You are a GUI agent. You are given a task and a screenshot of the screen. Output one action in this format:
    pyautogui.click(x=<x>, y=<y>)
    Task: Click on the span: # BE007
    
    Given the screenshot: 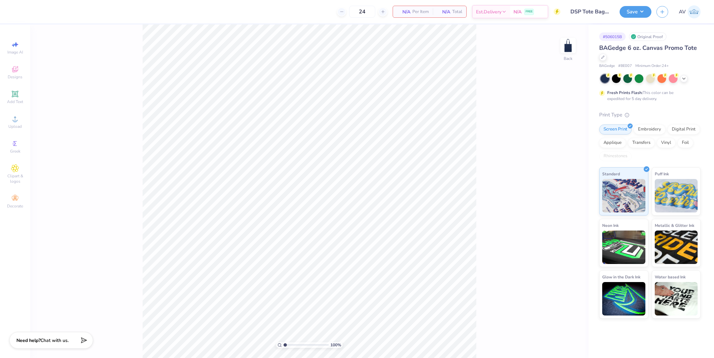 What is the action you would take?
    pyautogui.click(x=625, y=66)
    